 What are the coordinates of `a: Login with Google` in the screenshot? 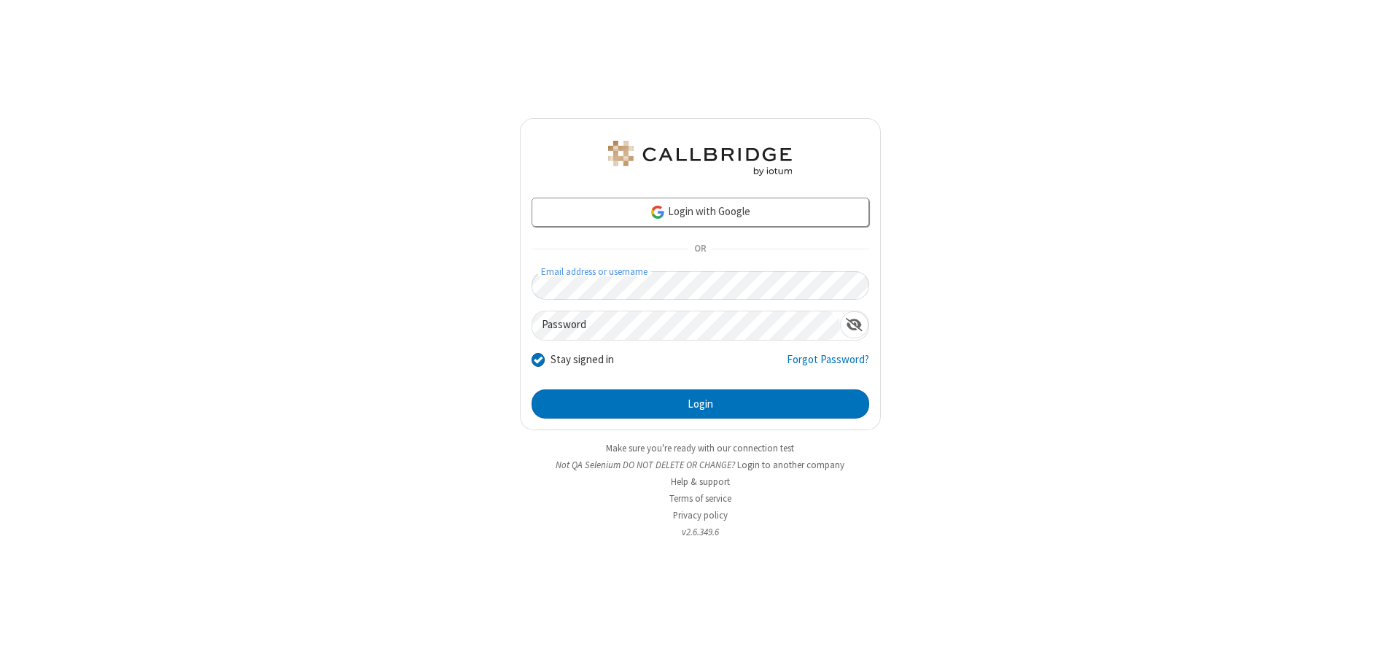 It's located at (700, 212).